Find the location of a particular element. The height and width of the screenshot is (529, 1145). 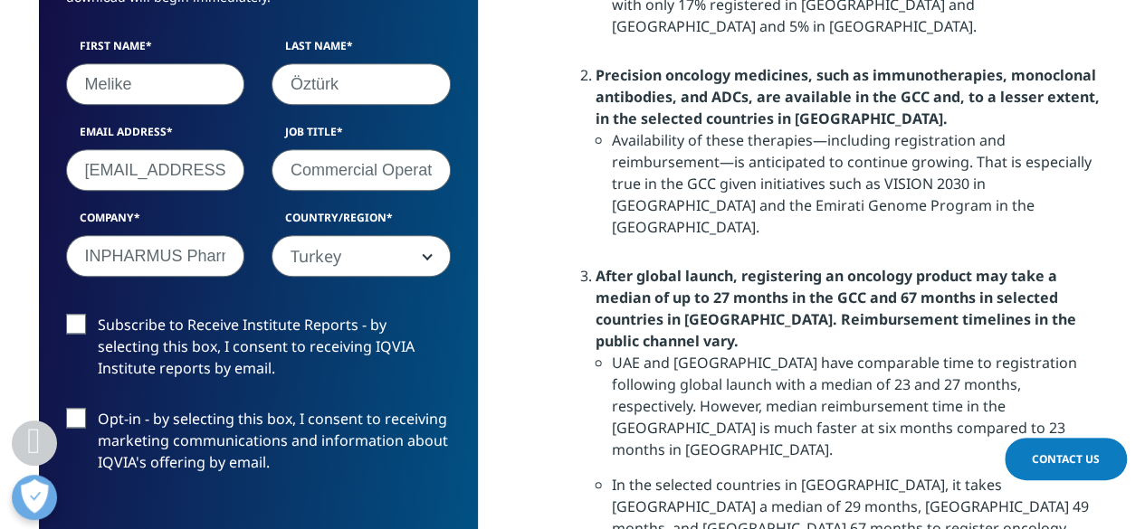

strong: Precision oncology medicines, such as immunotherapies, monoclonal antibodies, and ADCs, are avail... is located at coordinates (847, 97).